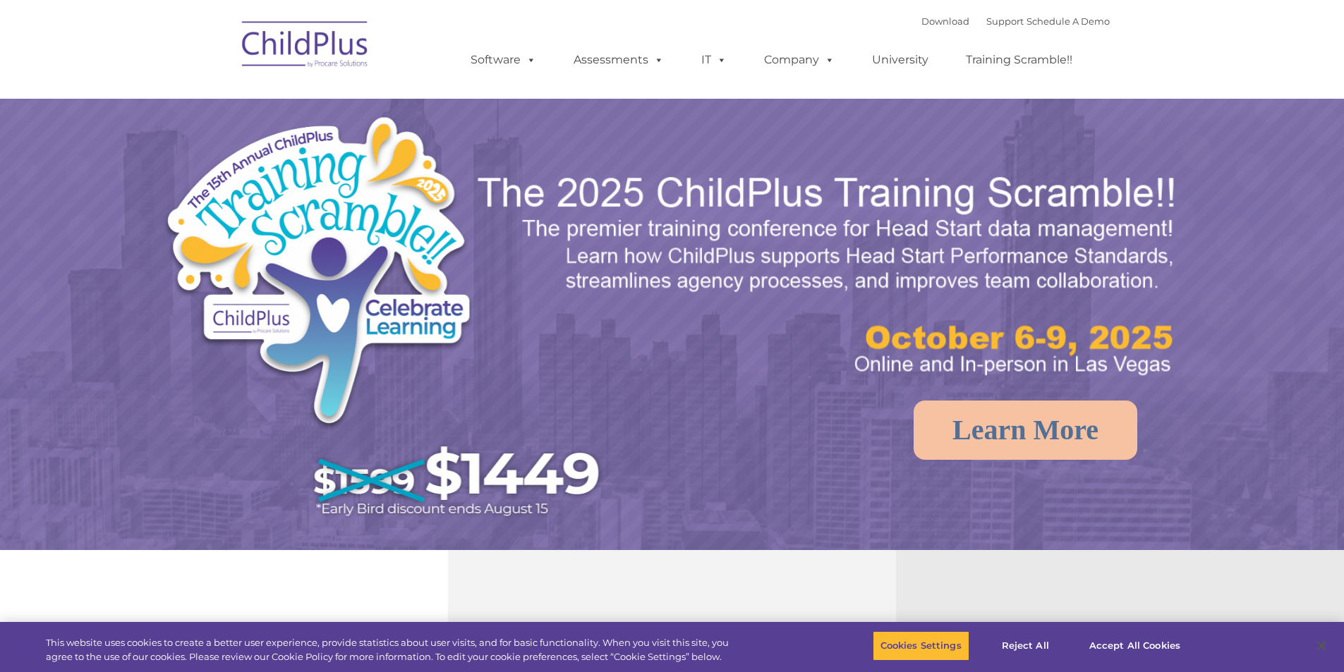  What do you see at coordinates (900, 60) in the screenshot?
I see `a: University` at bounding box center [900, 60].